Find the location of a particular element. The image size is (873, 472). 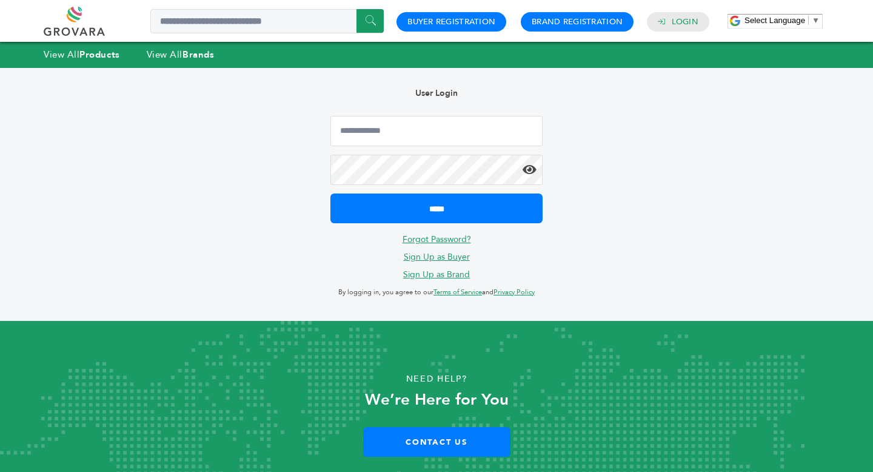

strong: Products is located at coordinates (99, 55).